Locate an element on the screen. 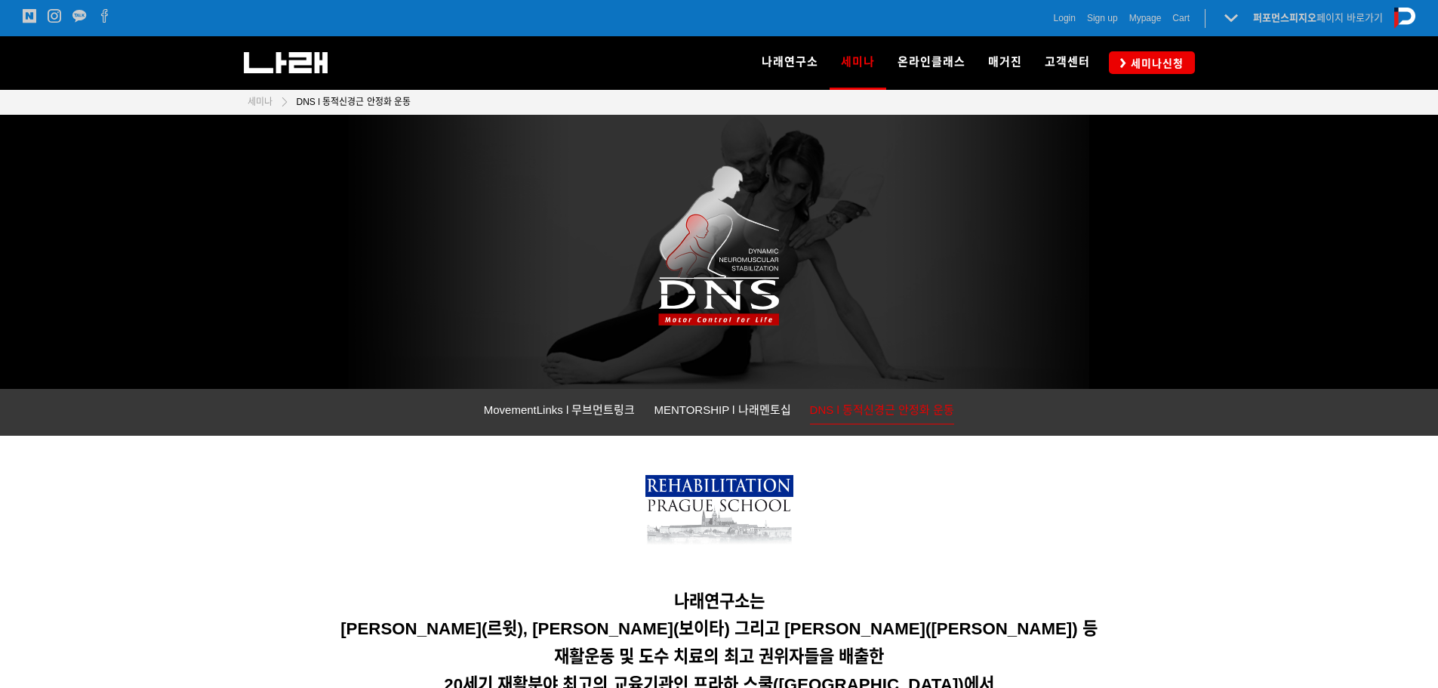 Image resolution: width=1438 pixels, height=688 pixels. a: 세미나신청 is located at coordinates (1152, 62).